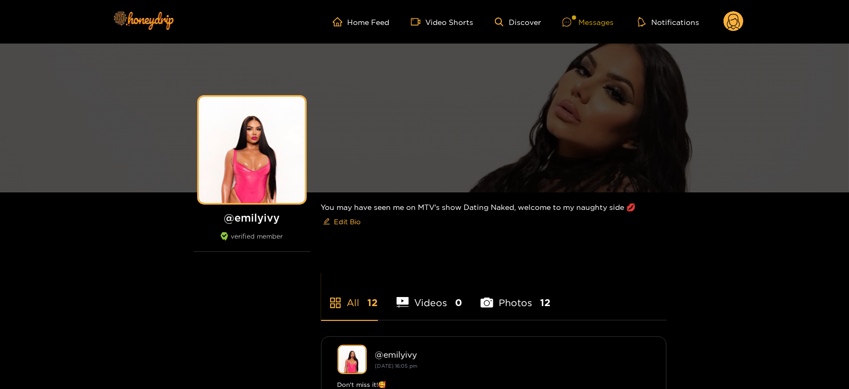 The width and height of the screenshot is (849, 389). What do you see at coordinates (512, 354) in the screenshot?
I see `div: @ emilyivy` at bounding box center [512, 354].